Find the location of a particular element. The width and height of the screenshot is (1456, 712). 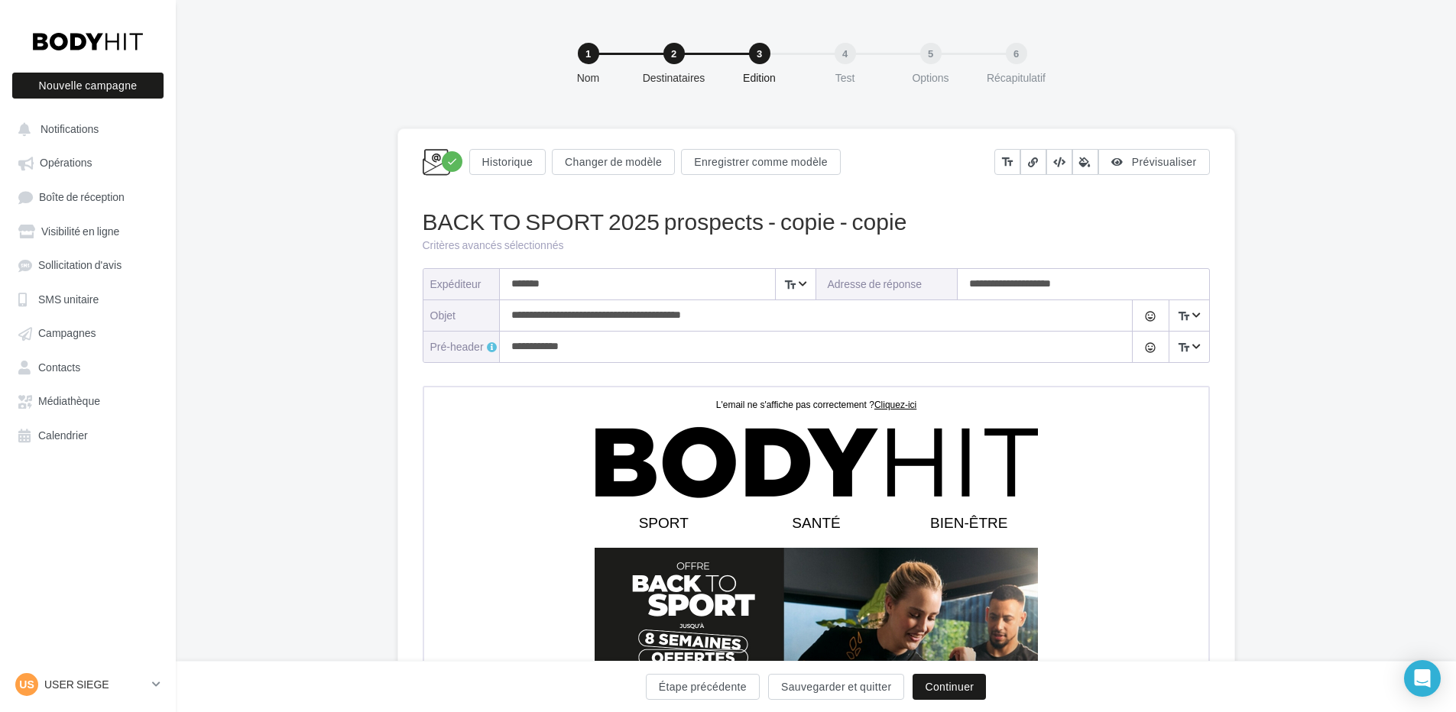

strong: 4 coachings 109,00 €/mois sur 6 mois is located at coordinates (392, 494).